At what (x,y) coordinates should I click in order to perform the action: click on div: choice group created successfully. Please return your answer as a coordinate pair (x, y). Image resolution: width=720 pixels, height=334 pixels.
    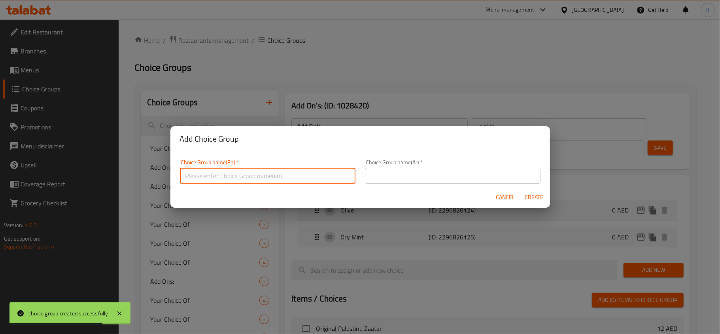
    Looking at the image, I should click on (68, 313).